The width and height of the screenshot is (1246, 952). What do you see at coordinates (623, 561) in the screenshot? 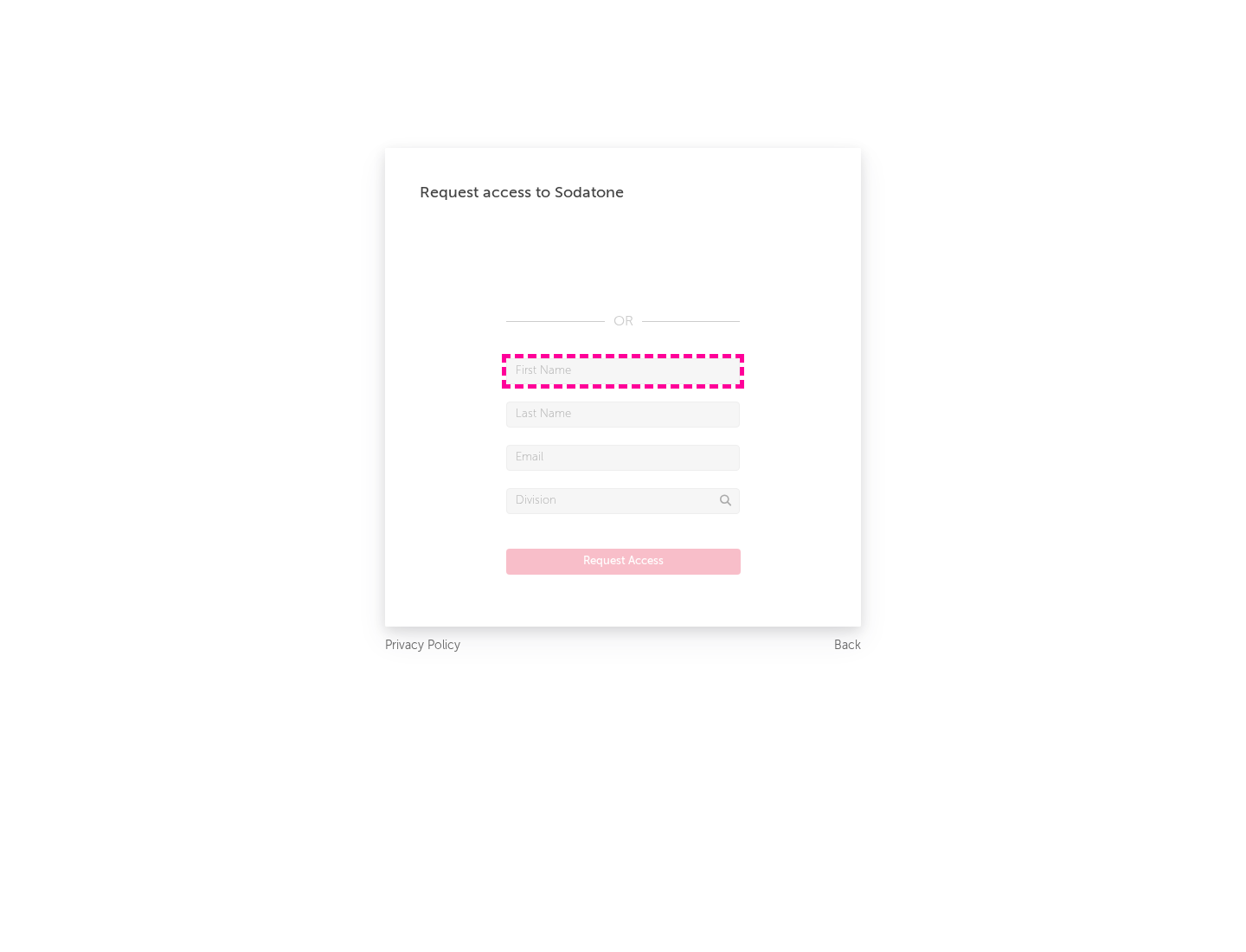
I see `button: Request Access` at bounding box center [623, 561].